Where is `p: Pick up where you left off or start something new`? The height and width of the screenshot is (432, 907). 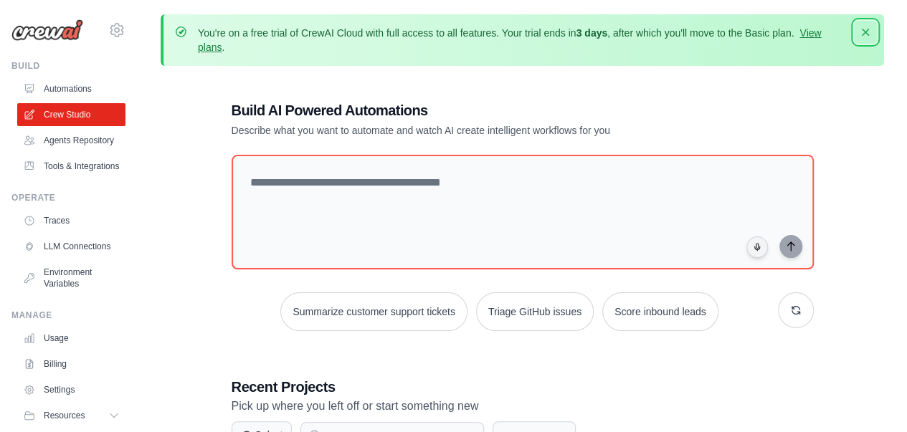 p: Pick up where you left off or start something new is located at coordinates (523, 407).